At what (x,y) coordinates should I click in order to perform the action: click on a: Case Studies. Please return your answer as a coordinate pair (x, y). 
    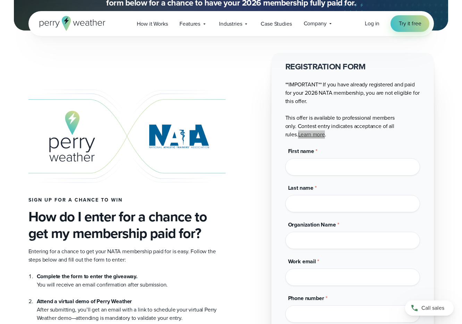
    Looking at the image, I should click on (276, 24).